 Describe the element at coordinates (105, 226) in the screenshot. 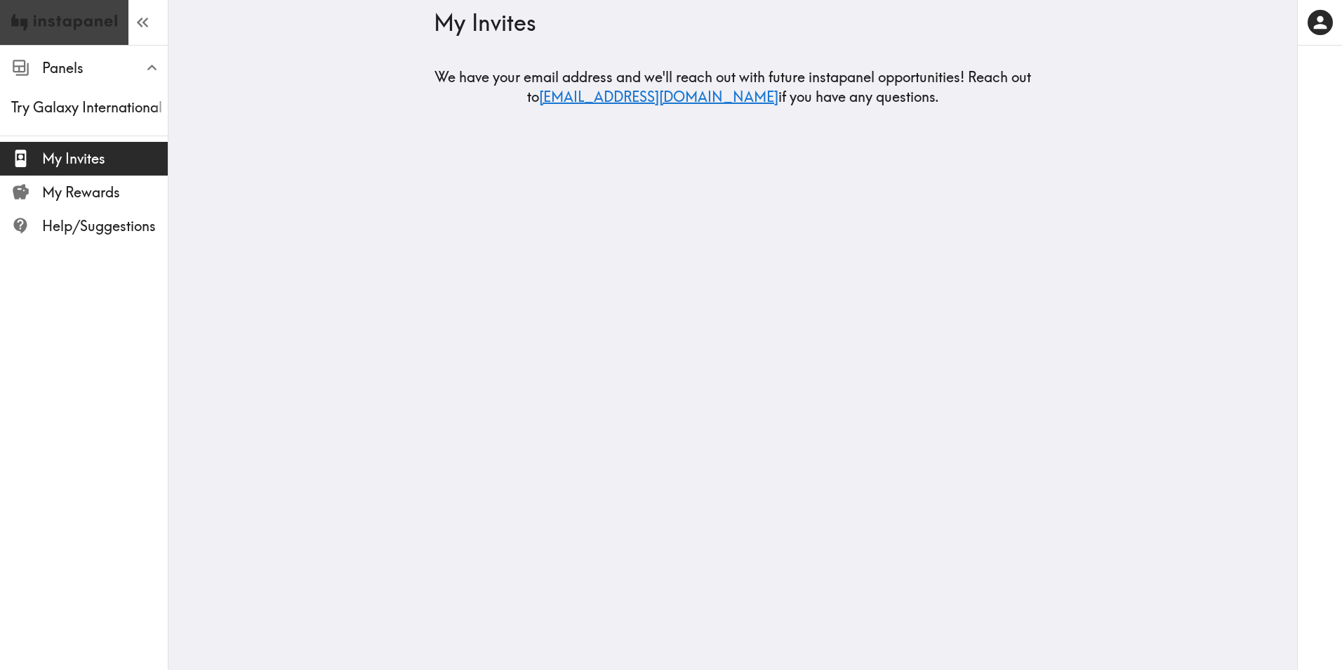

I see `span: Help/Suggestions` at that location.